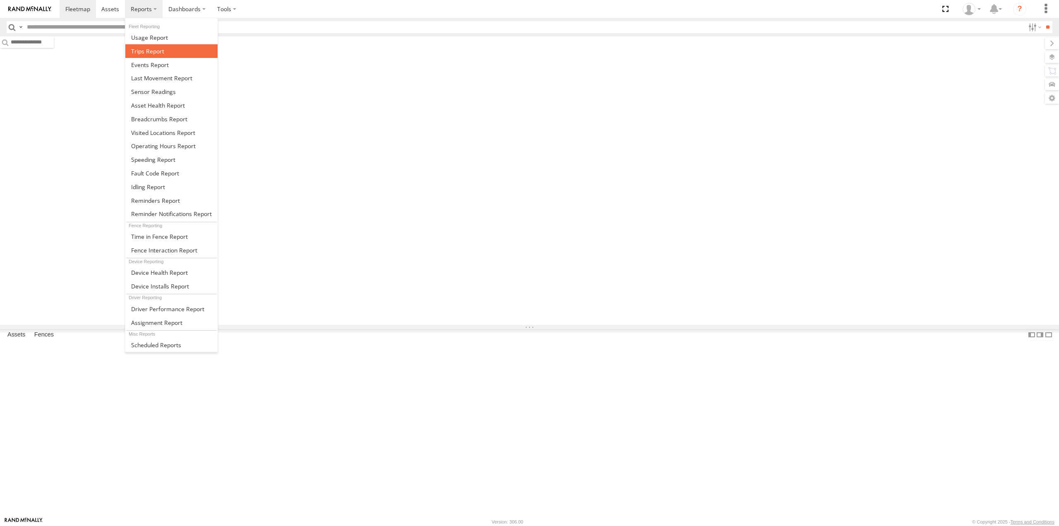 This screenshot has height=526, width=1059. Describe the element at coordinates (171, 236) in the screenshot. I see `a: Time in Fences Report` at that location.